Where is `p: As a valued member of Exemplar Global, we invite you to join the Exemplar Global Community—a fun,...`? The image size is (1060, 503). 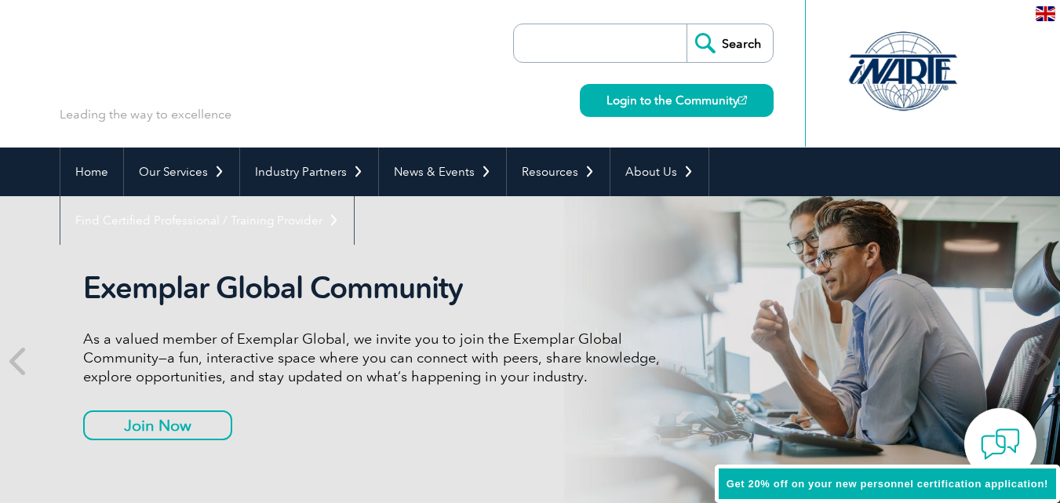
p: As a valued member of Exemplar Global, we invite you to join the Exemplar Global Community—a fun,... is located at coordinates (377, 358).